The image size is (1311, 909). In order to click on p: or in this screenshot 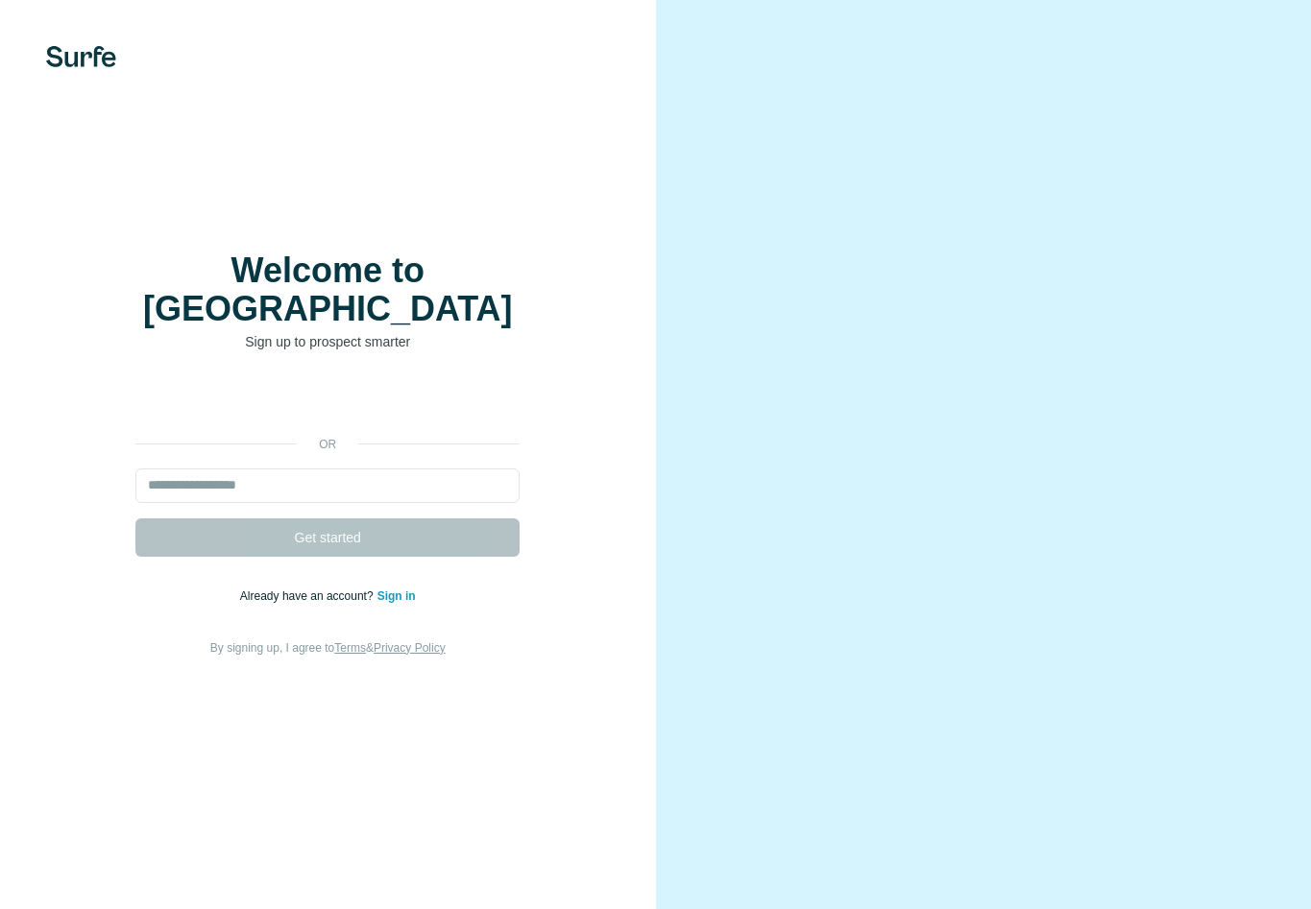, I will do `click(327, 445)`.